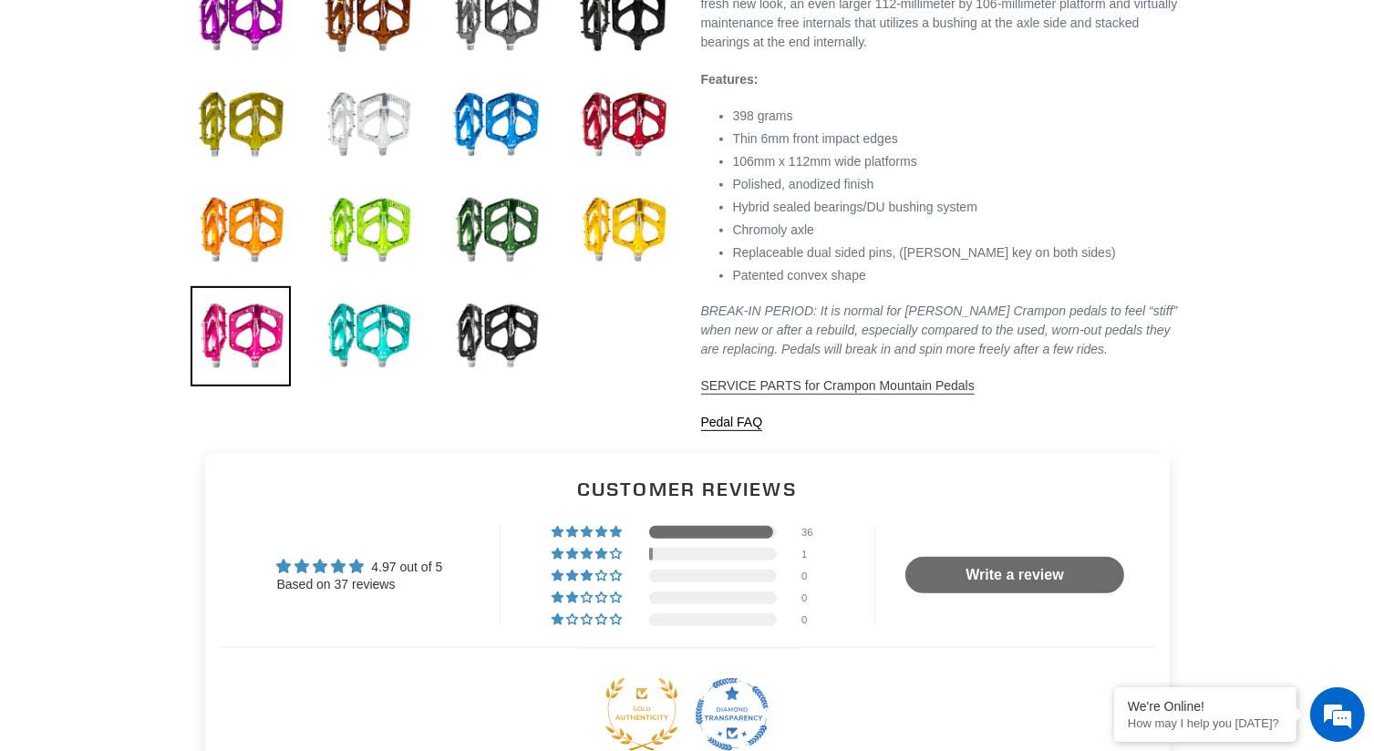 This screenshot has height=751, width=1374. I want to click on img: Load image into Gallery viewer, black, so click(496, 336).